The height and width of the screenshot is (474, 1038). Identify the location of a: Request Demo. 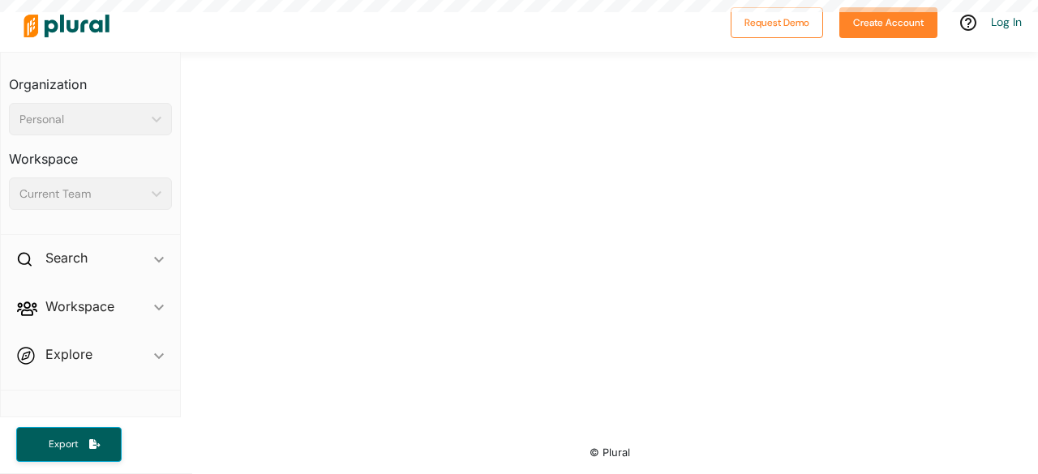
(777, 21).